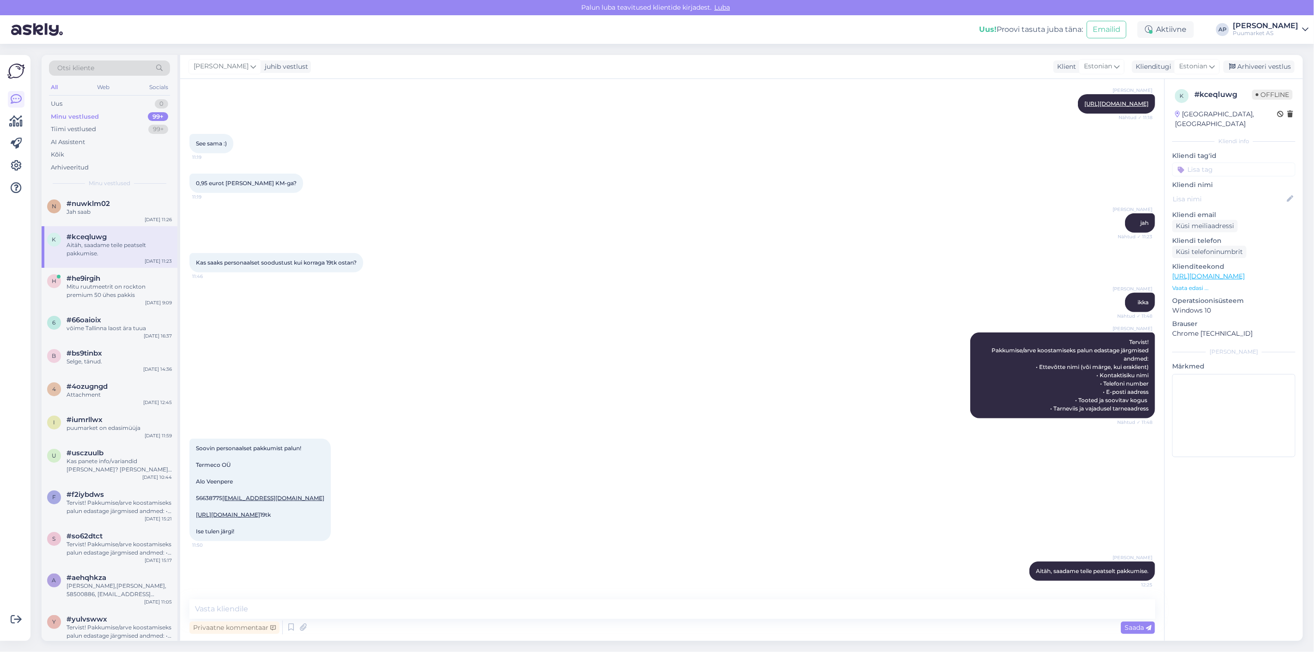 The width and height of the screenshot is (1314, 652). Describe the element at coordinates (54, 580) in the screenshot. I see `span: a` at that location.